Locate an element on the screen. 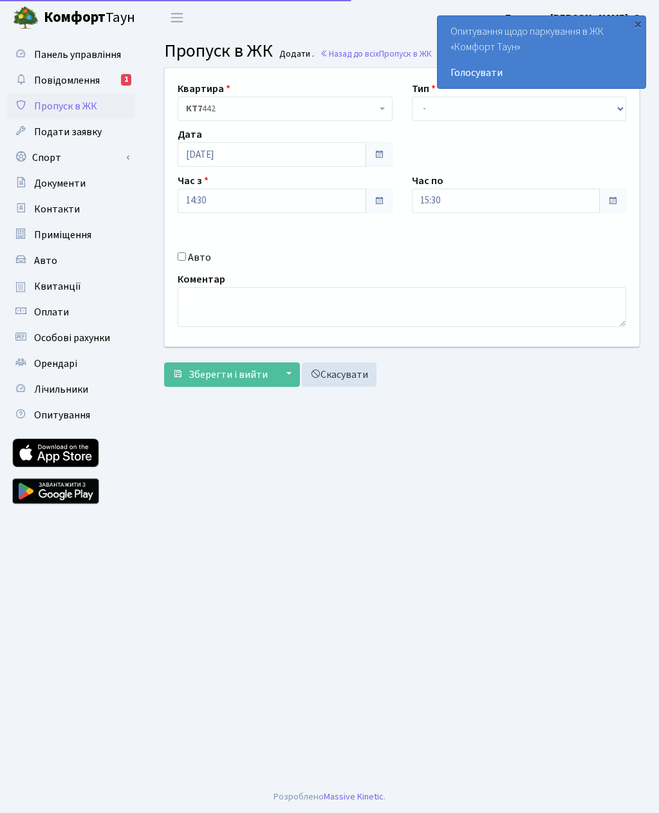  label: Час по is located at coordinates (428, 181).